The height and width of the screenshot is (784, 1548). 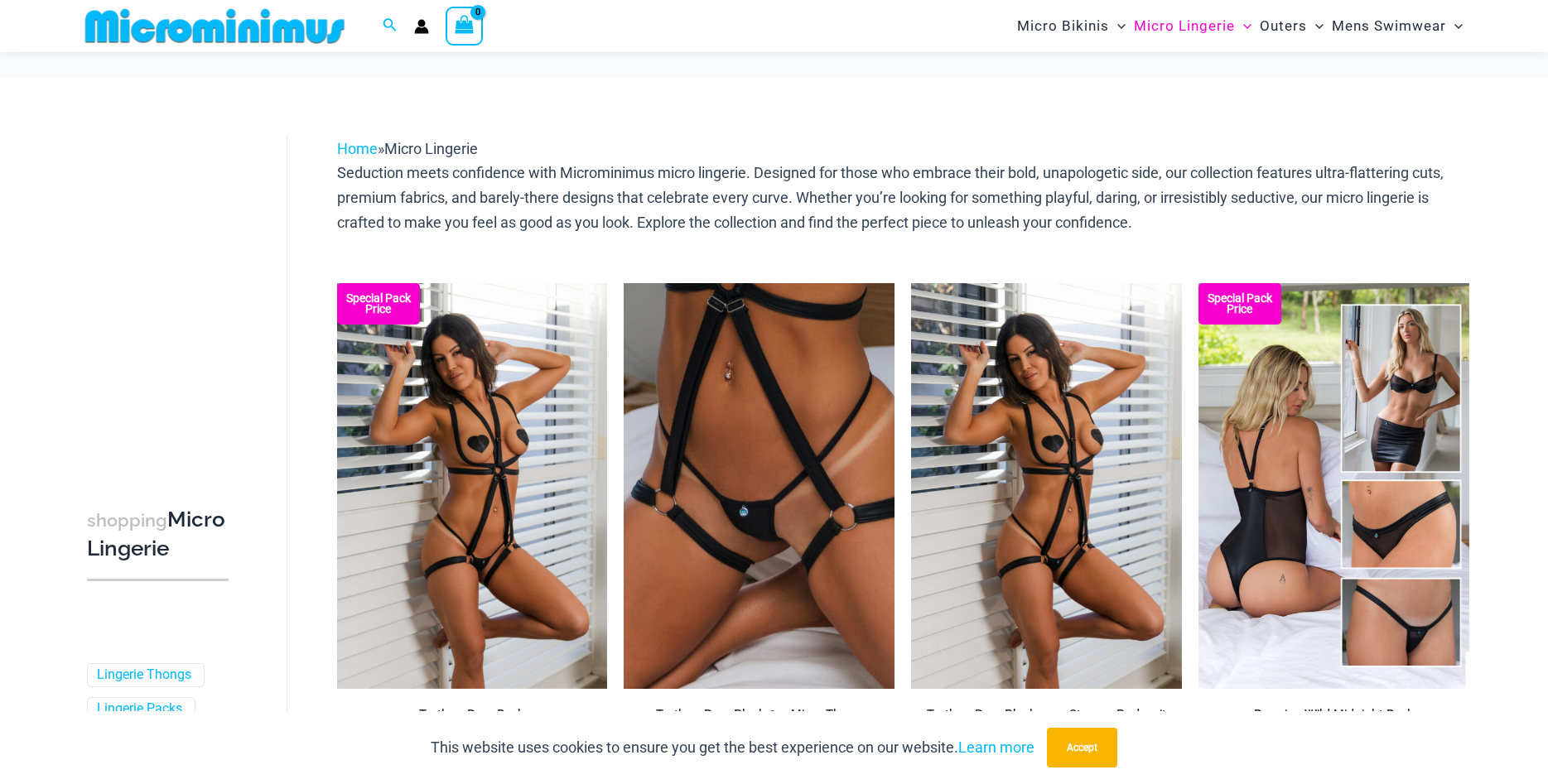 What do you see at coordinates (1071, 26) in the screenshot?
I see `a: Micro BikinisMenu ToggleMenu Toggle` at bounding box center [1071, 26].